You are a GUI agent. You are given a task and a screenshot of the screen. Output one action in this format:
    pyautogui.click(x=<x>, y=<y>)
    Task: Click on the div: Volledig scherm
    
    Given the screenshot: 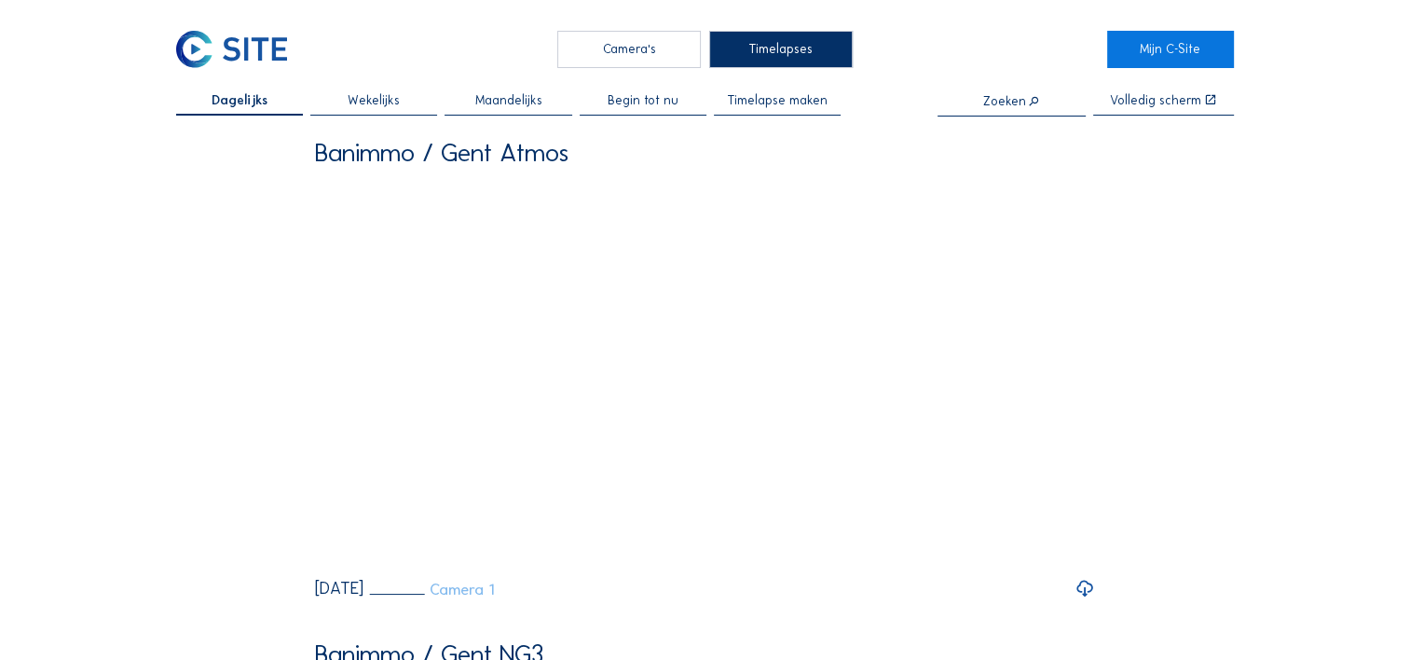 What is the action you would take?
    pyautogui.click(x=1156, y=101)
    